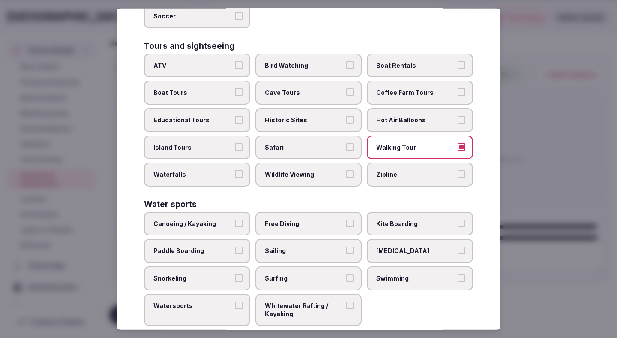 The image size is (617, 338). What do you see at coordinates (350, 92) in the screenshot?
I see `button: Cave Tours` at bounding box center [350, 92].